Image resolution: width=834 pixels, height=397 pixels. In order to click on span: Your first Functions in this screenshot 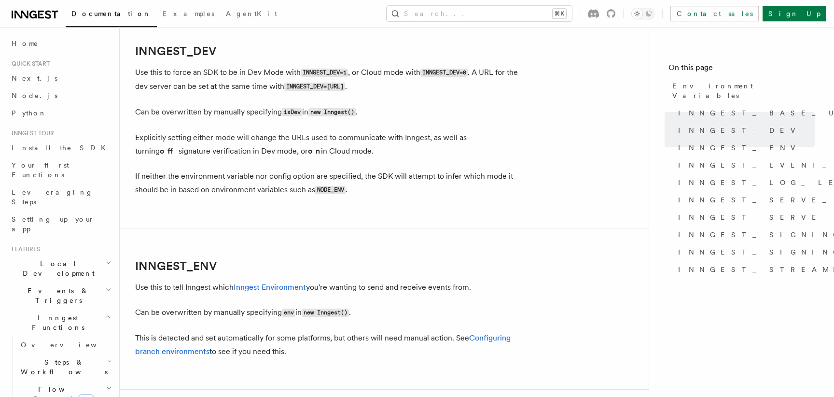, I will do `click(40, 170)`.